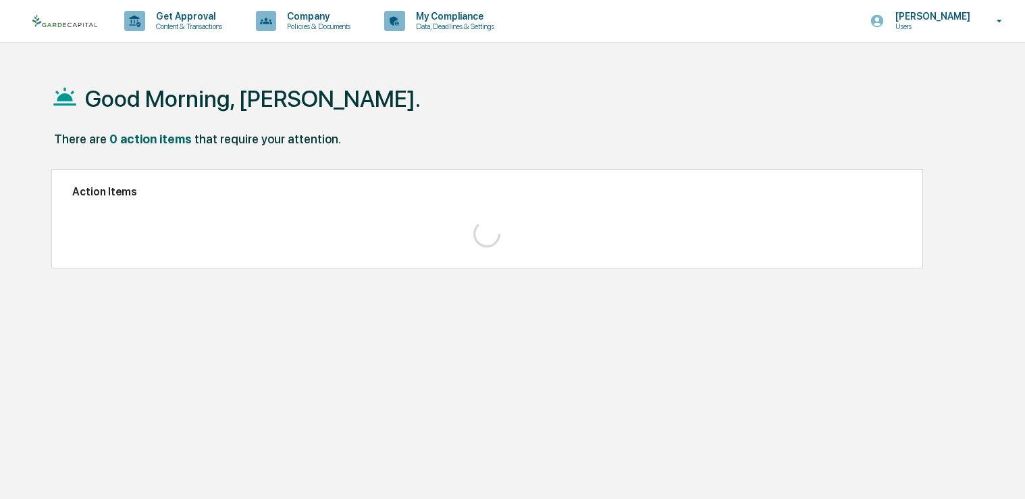 This screenshot has width=1025, height=499. What do you see at coordinates (65, 21) in the screenshot?
I see `img: logo` at bounding box center [65, 21].